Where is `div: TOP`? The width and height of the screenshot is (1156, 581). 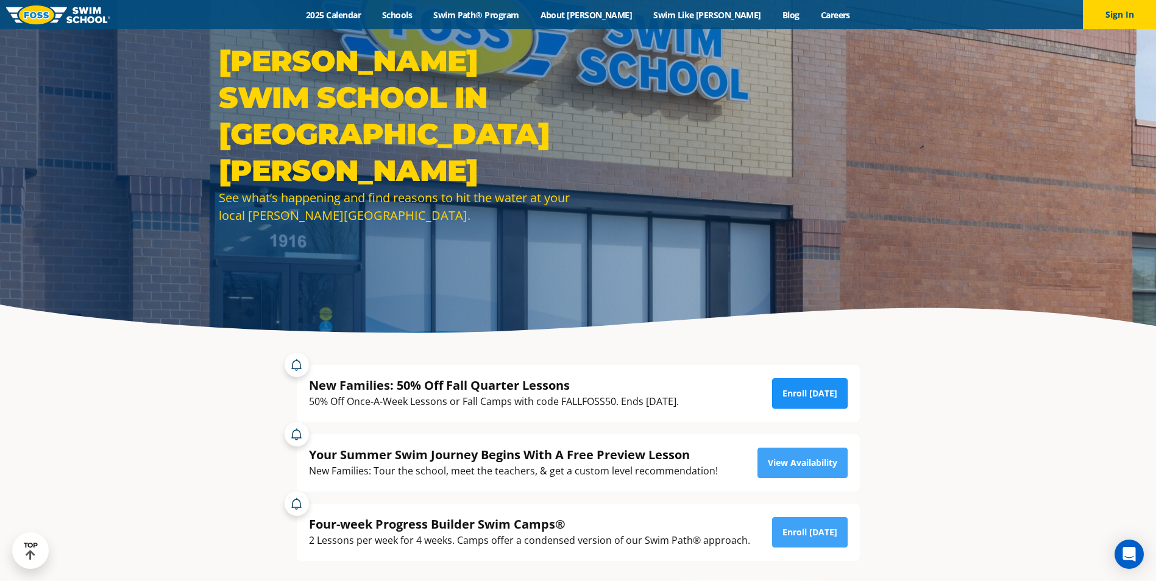
div: TOP is located at coordinates (30, 551).